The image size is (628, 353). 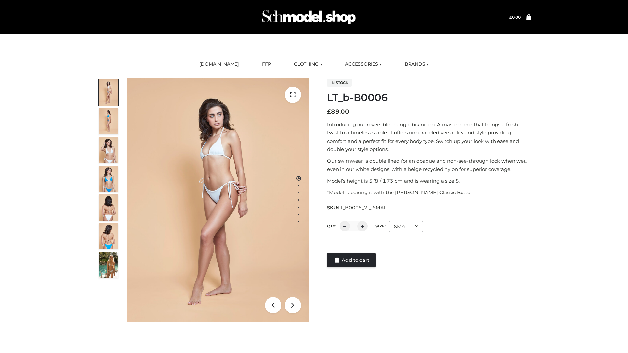 I want to click on a: CLOTHING, so click(x=308, y=64).